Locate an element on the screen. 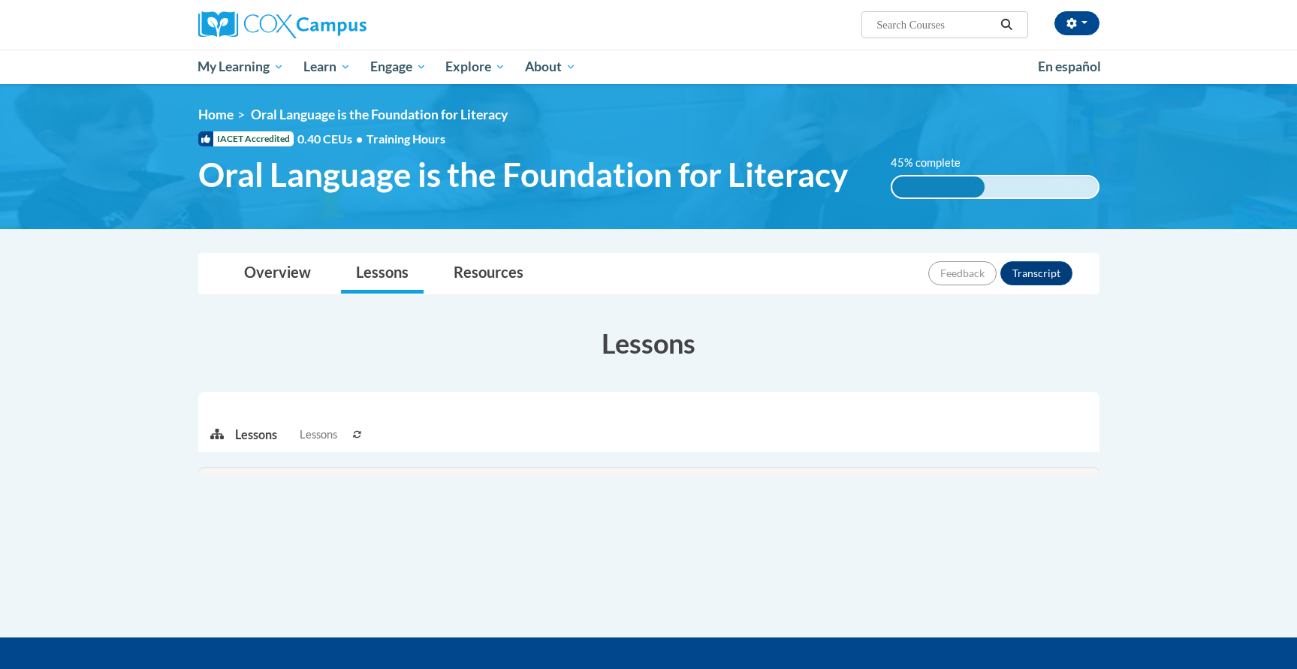  span: Training Hours is located at coordinates (406, 138).